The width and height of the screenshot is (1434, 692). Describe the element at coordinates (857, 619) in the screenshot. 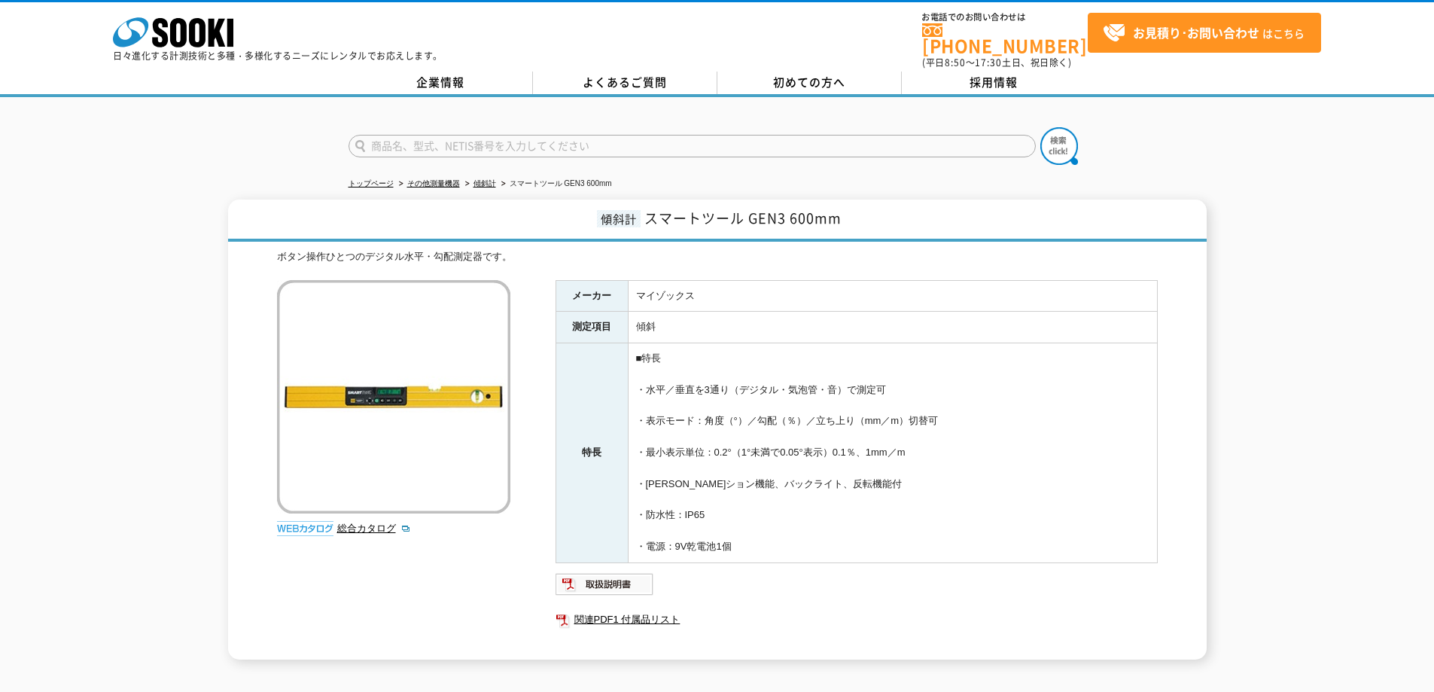

I see `a: 関連PDF1 付属品リスト` at that location.